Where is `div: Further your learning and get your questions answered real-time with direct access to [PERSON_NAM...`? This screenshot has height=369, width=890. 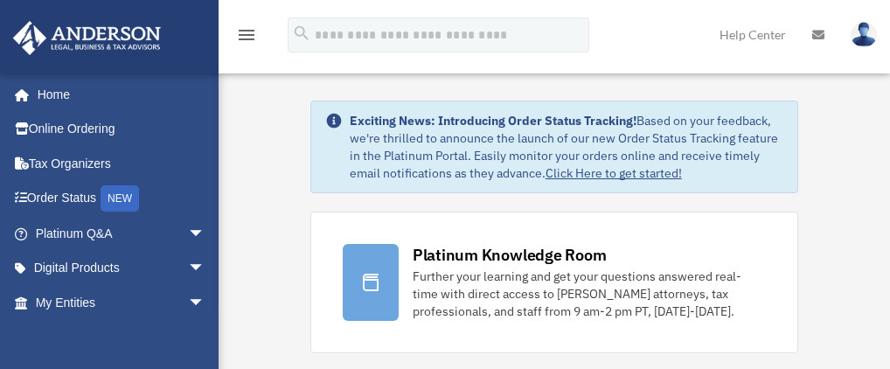
div: Further your learning and get your questions answered real-time with direct access to [PERSON_NAM... is located at coordinates (589, 294).